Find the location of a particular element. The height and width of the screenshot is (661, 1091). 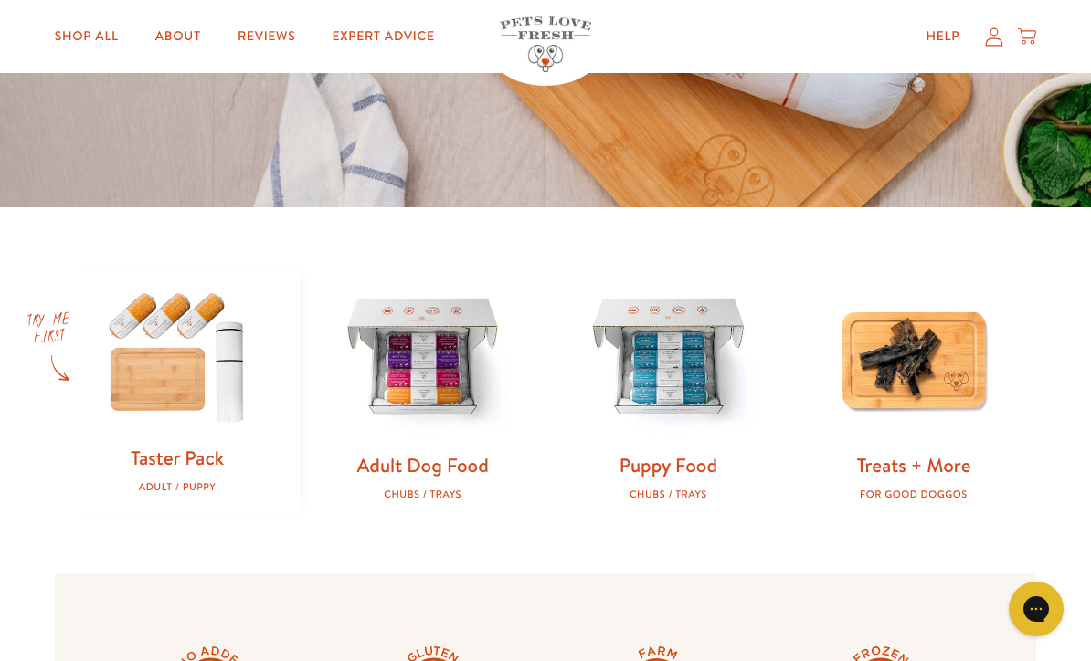

a: Puppy Food is located at coordinates (668, 465).